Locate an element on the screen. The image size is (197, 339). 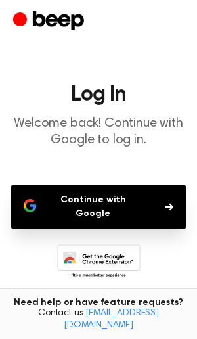
span: Contact us is located at coordinates (98, 319).